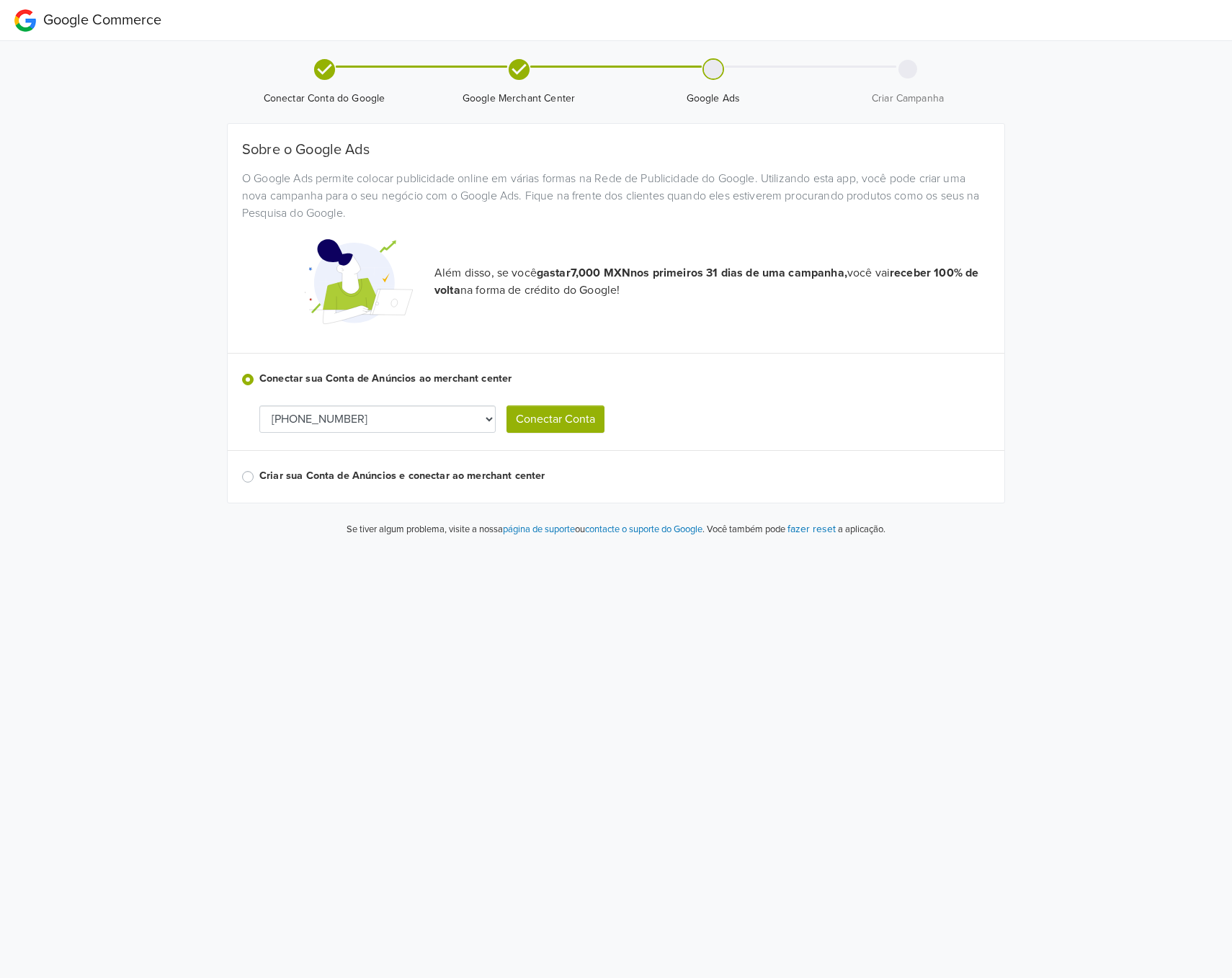  Describe the element at coordinates (811, 529) in the screenshot. I see `button: fazer reset` at that location.